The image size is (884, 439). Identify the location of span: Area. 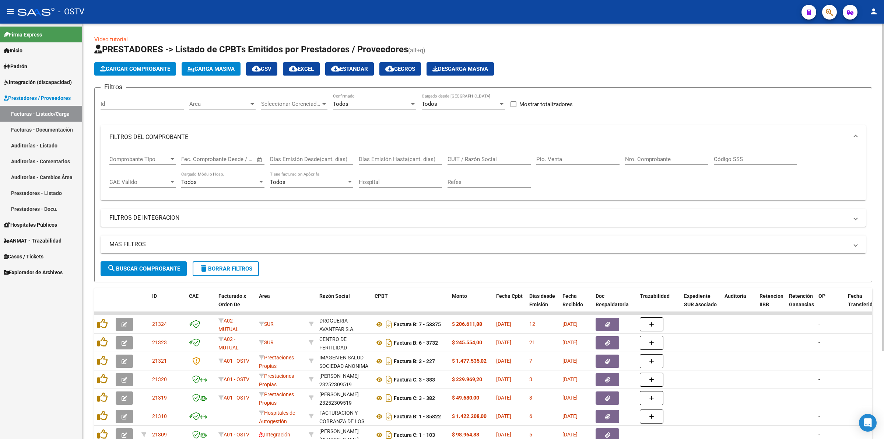
(219, 104).